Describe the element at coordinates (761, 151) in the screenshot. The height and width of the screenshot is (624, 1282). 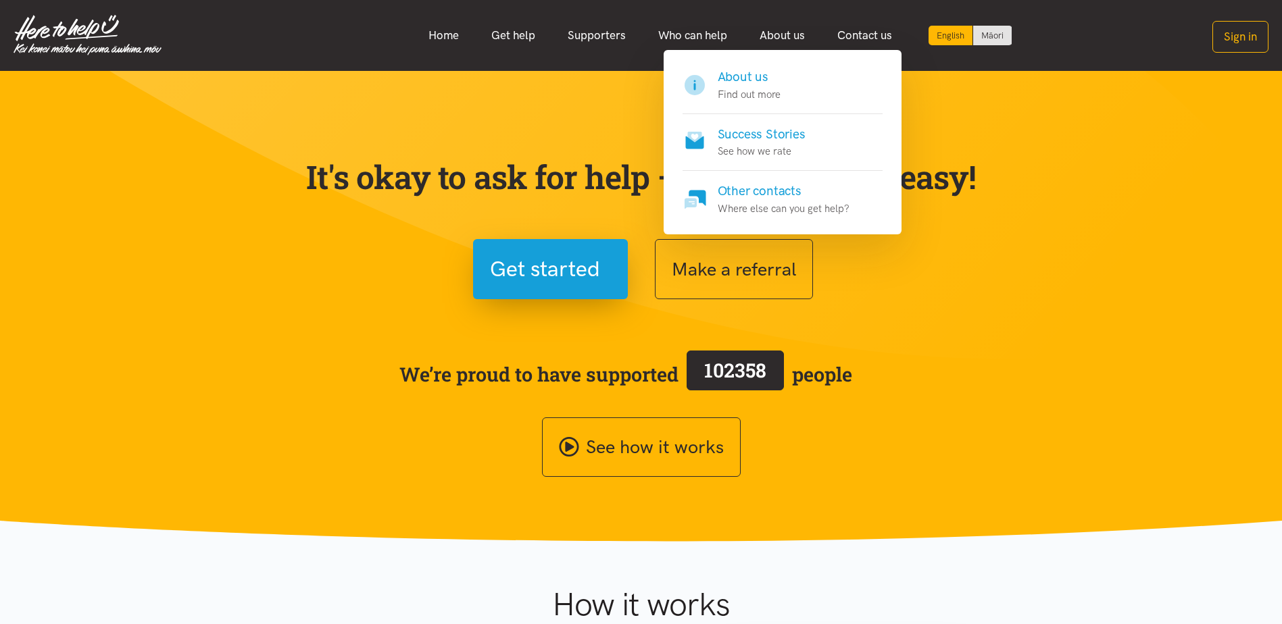
I see `p: See how we rate` at that location.